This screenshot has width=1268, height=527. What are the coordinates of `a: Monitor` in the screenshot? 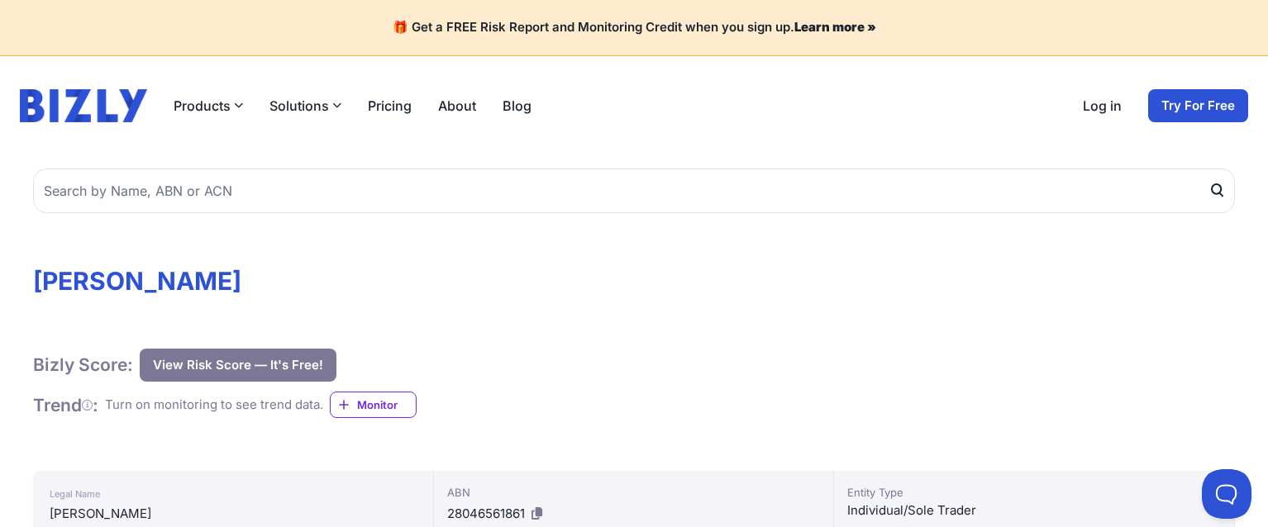 It's located at (373, 405).